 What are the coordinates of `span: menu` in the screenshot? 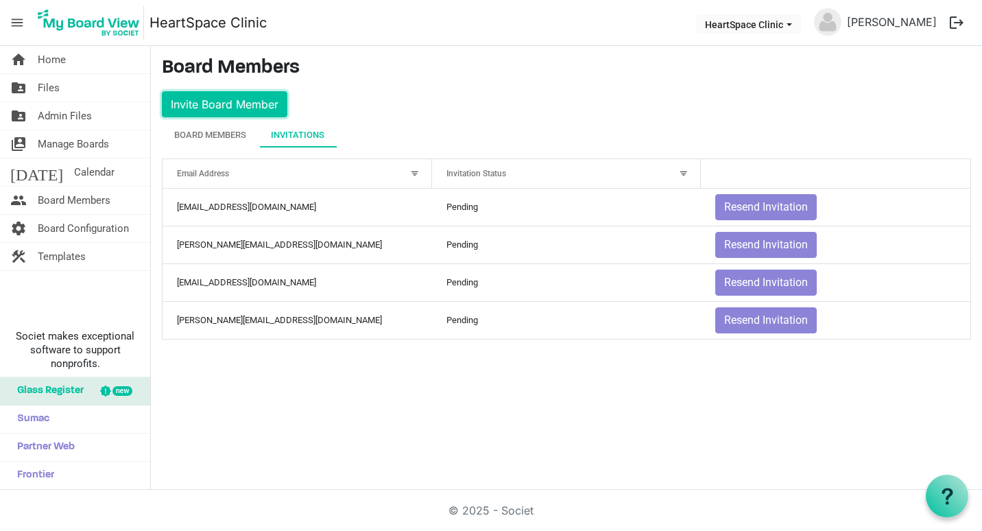 It's located at (17, 23).